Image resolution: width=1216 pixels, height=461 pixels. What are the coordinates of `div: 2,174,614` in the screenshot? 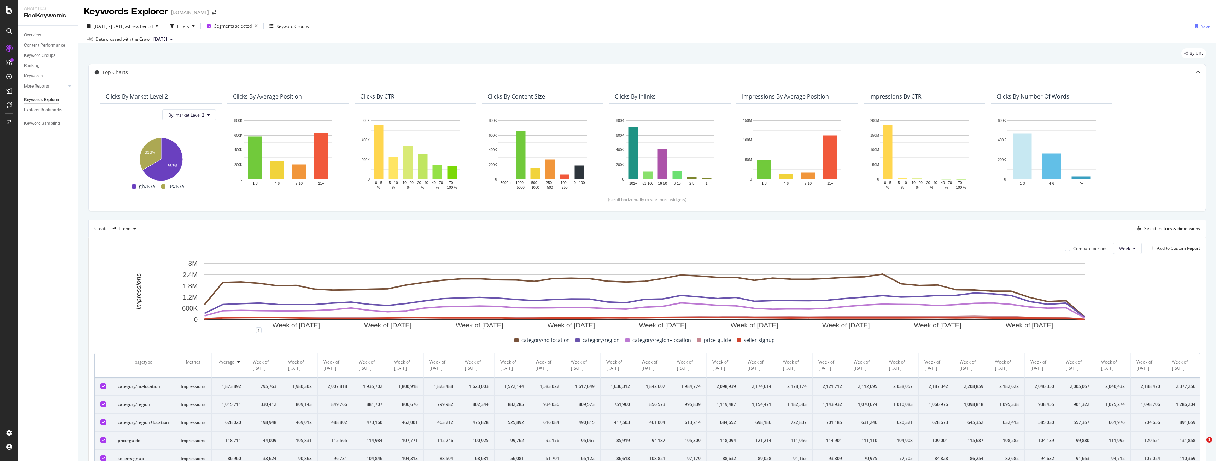 It's located at (759, 387).